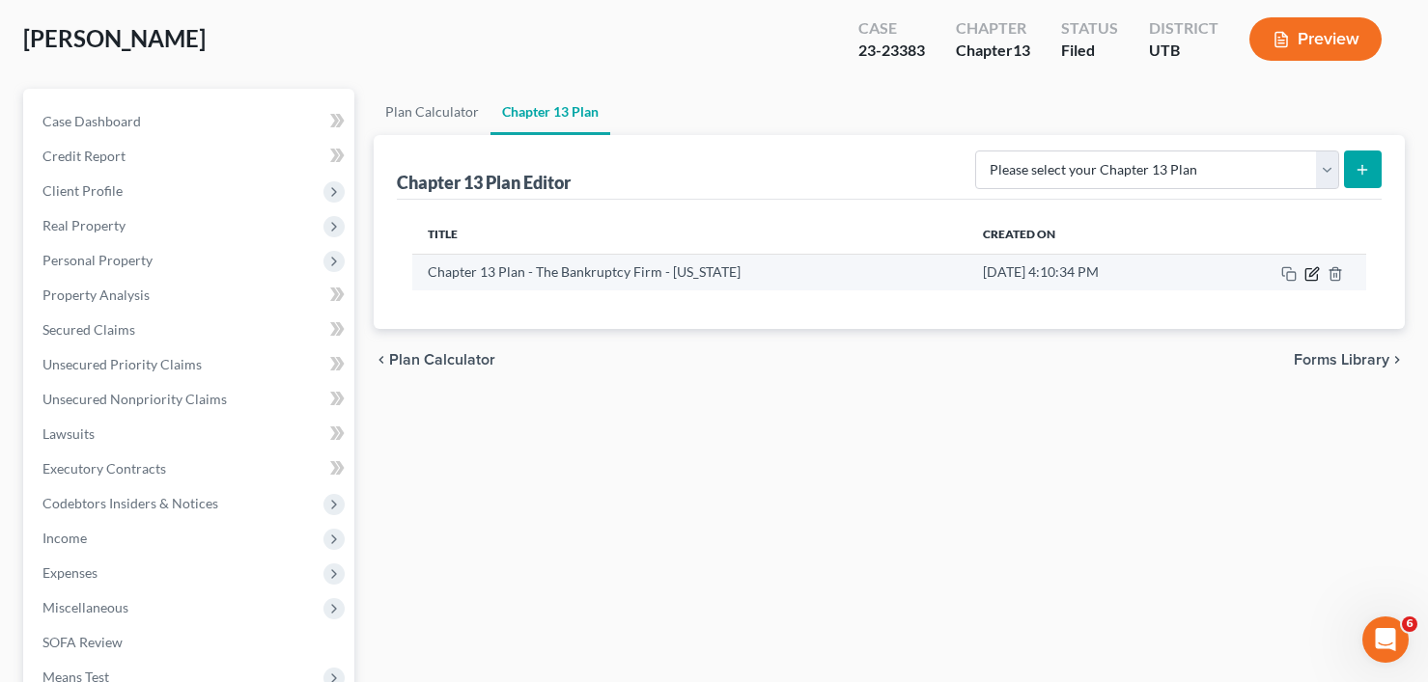  Describe the element at coordinates (134, 399) in the screenshot. I see `span: Unsecured Nonpriority Claims` at that location.